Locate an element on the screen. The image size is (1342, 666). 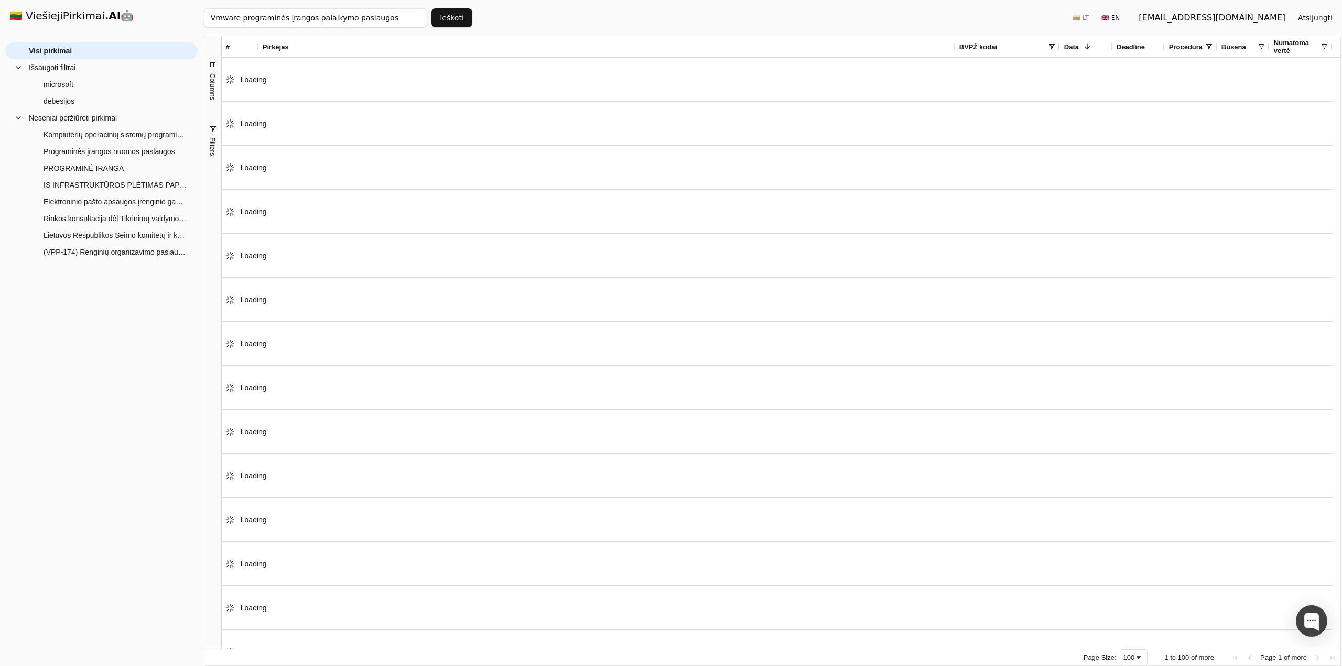
span: Programinės įrangos nuomos paslaugos is located at coordinates (109, 152).